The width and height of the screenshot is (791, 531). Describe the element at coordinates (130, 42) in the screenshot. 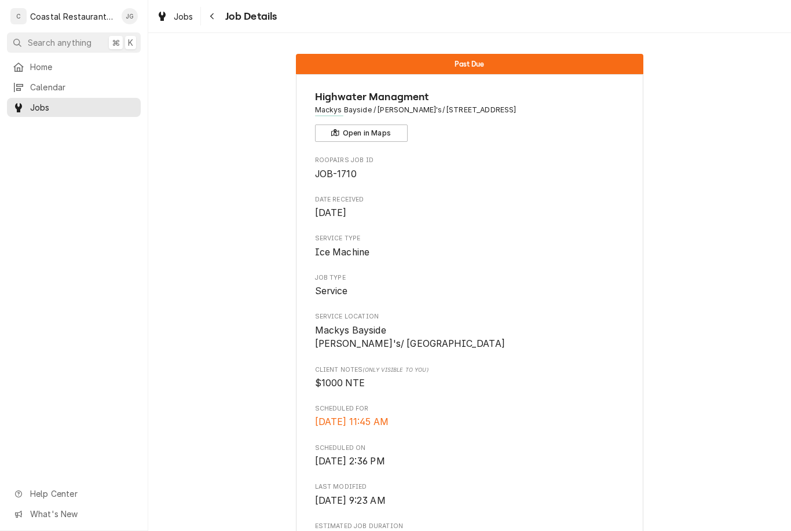

I see `span: K` at that location.